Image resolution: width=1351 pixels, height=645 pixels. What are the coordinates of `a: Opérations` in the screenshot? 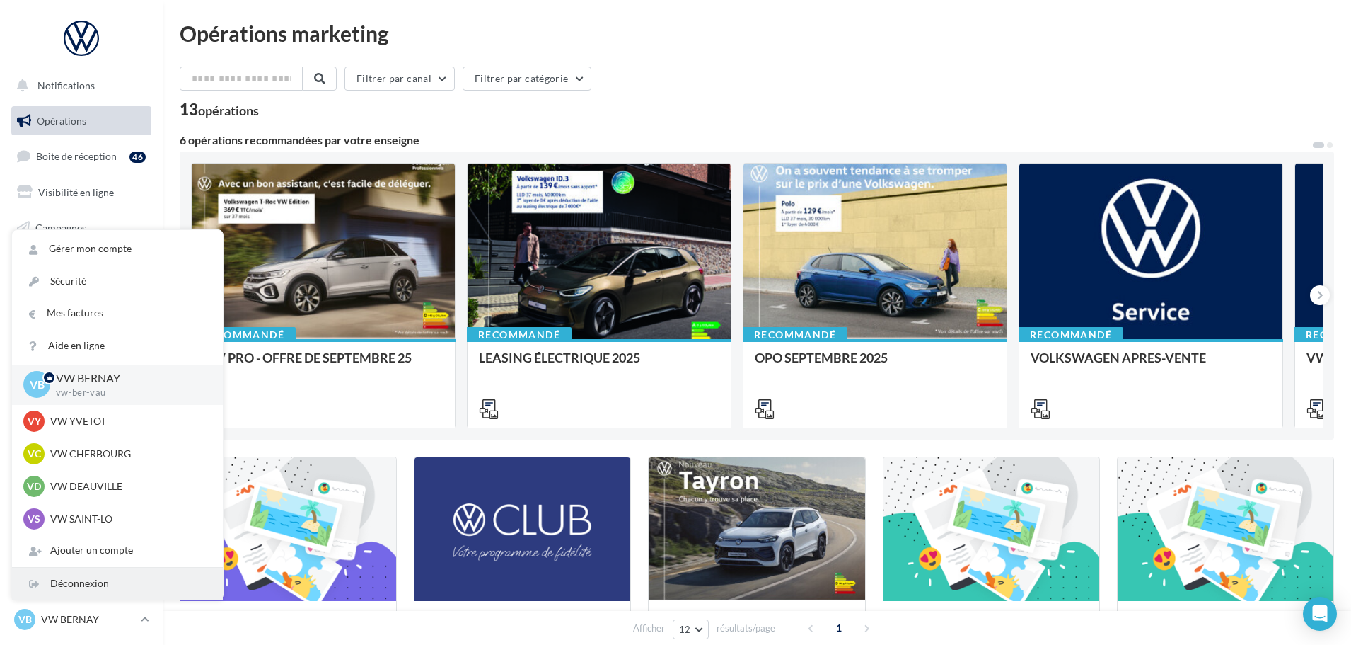 It's located at (81, 121).